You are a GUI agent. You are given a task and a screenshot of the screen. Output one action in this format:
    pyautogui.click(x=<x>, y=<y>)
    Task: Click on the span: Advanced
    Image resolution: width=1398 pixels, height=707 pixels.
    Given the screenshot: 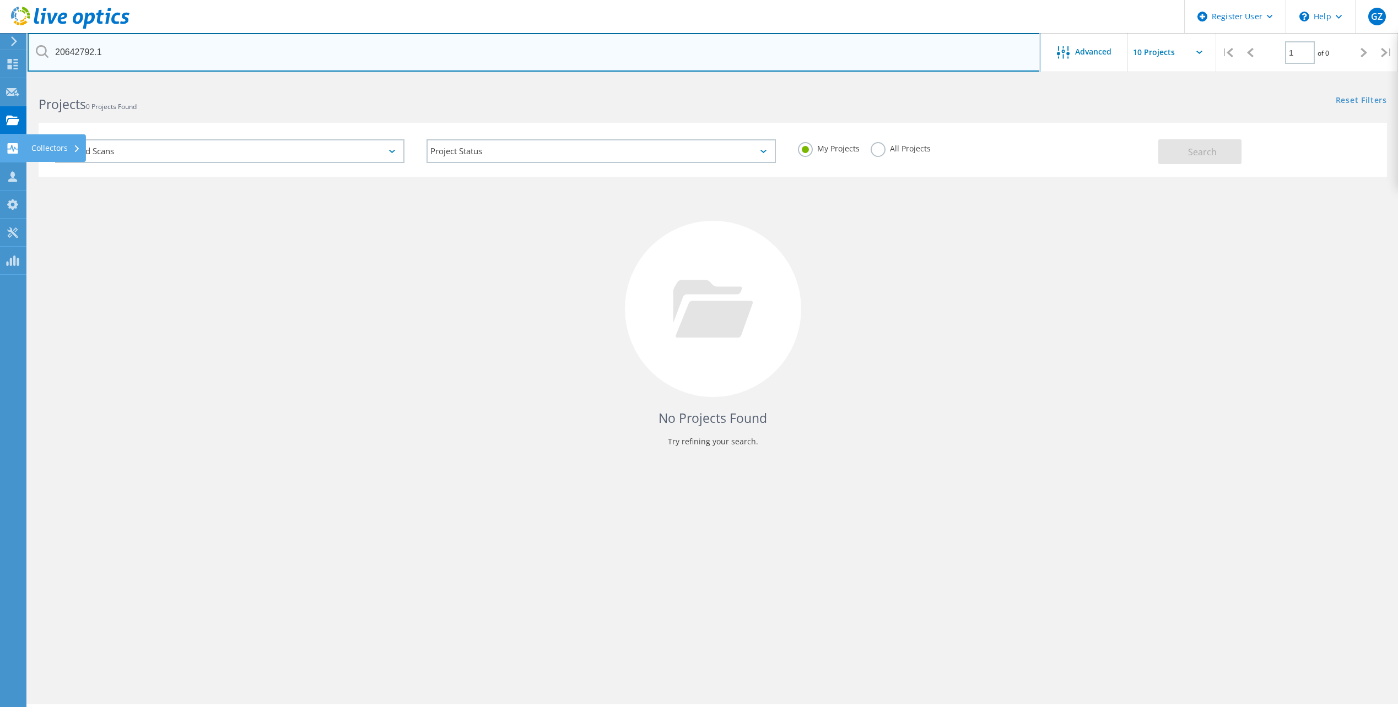 What is the action you would take?
    pyautogui.click(x=1093, y=52)
    